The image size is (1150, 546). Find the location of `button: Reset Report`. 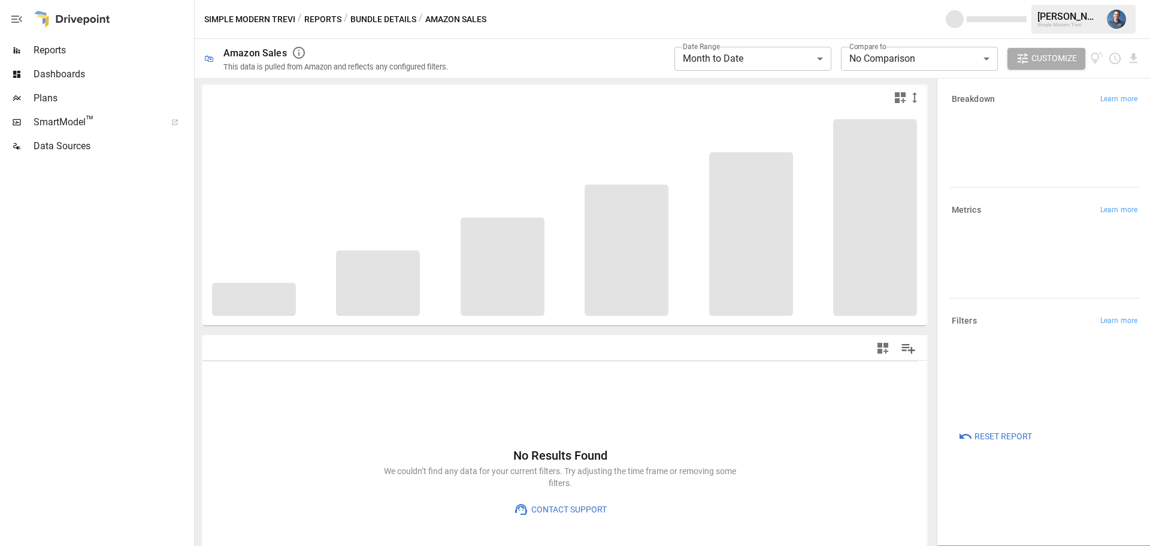

button: Reset Report is located at coordinates (995, 436).